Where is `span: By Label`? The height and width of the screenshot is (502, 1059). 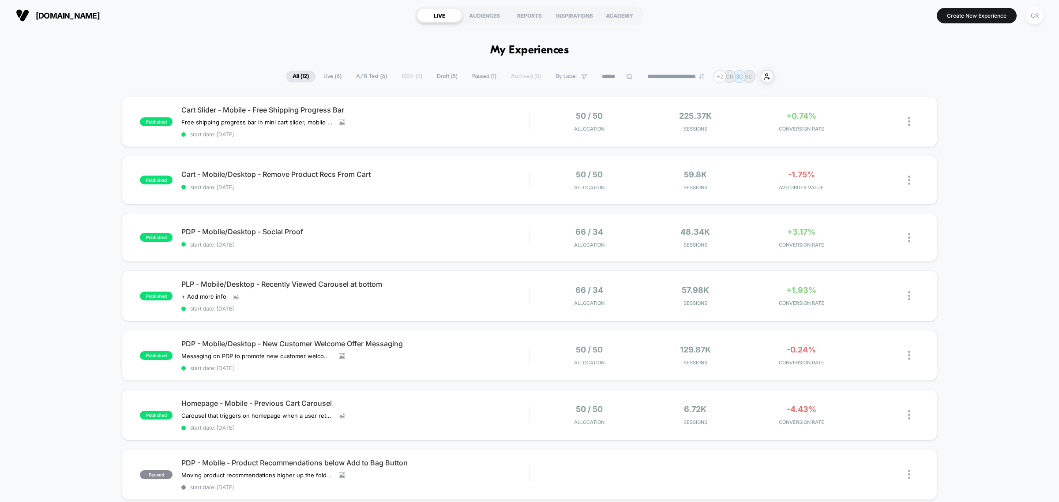 span: By Label is located at coordinates (566, 76).